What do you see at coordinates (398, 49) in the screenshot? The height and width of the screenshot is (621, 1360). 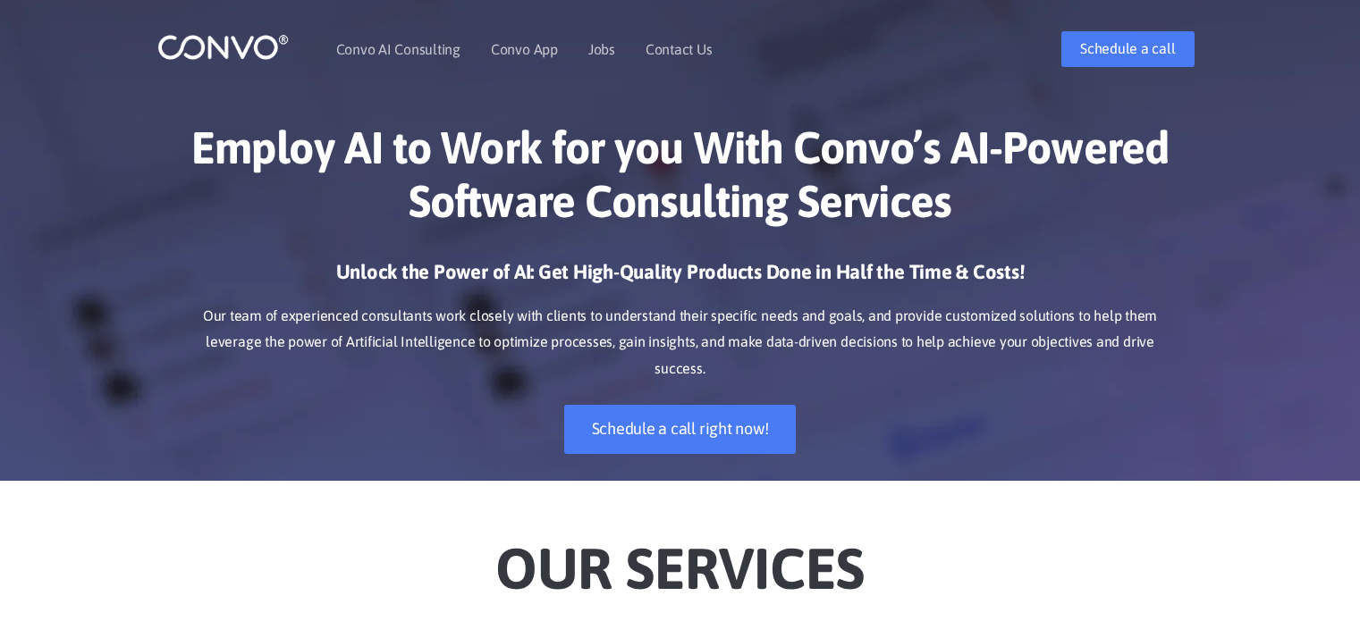 I see `a: Convo AI Consulting` at bounding box center [398, 49].